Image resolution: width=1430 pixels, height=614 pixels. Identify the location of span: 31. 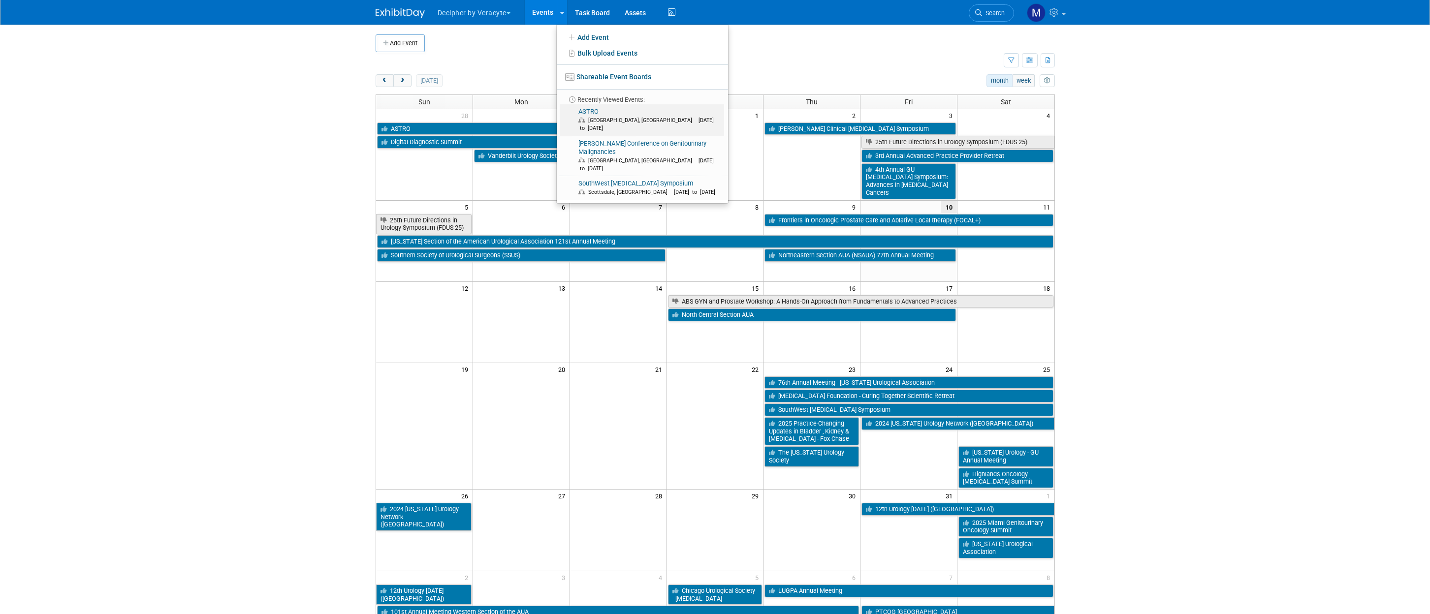
(951, 496).